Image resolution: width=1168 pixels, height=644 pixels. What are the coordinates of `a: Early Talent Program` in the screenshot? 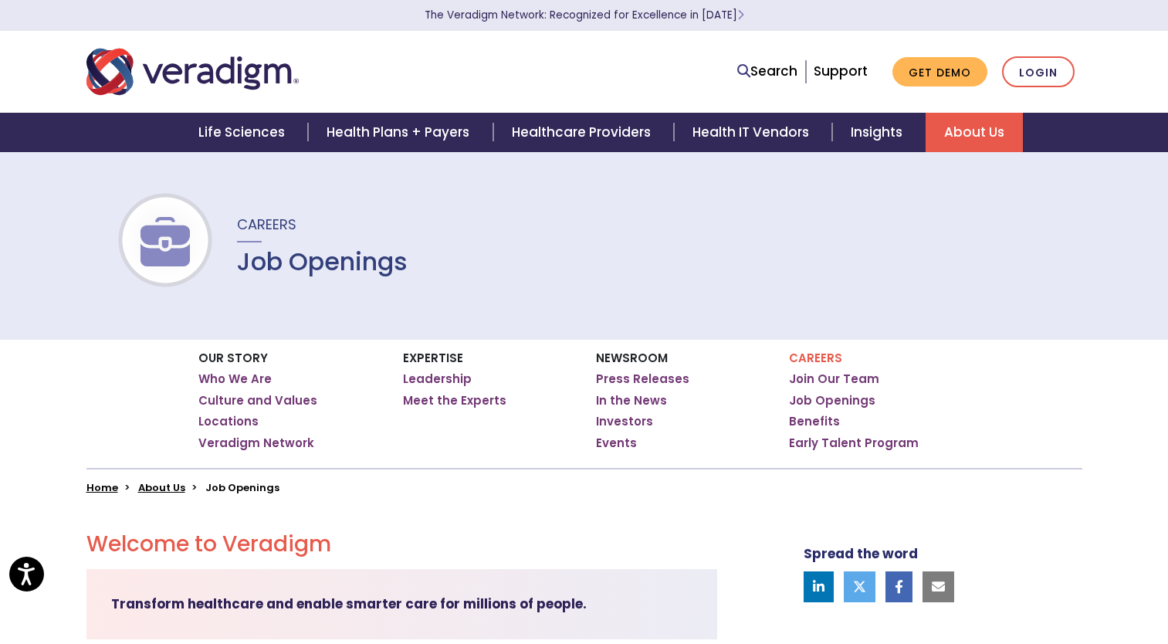 It's located at (854, 443).